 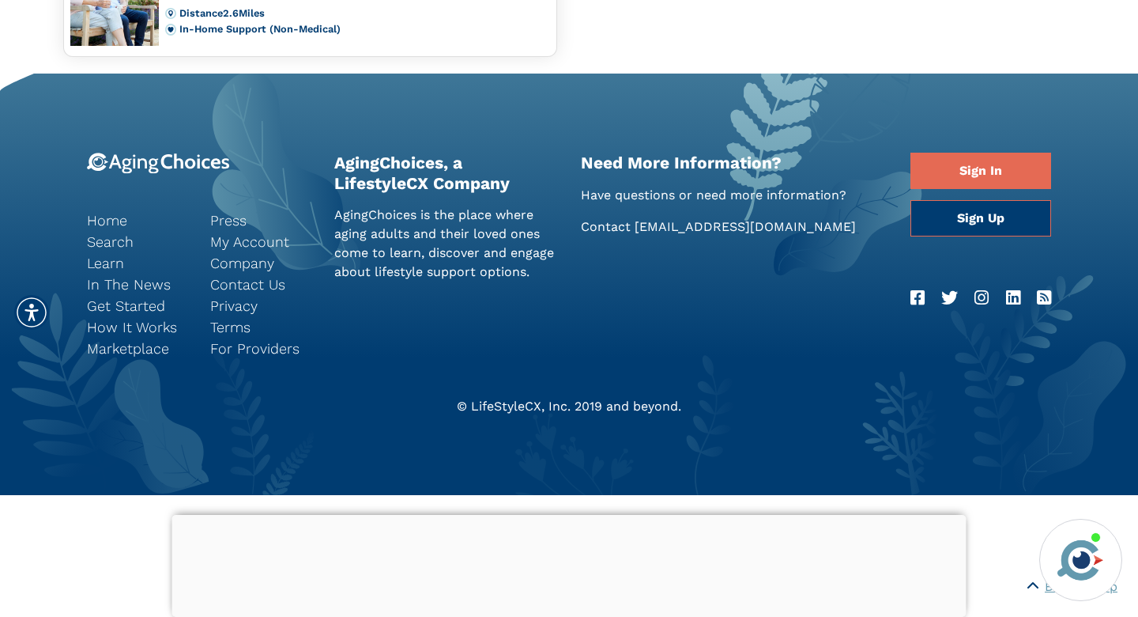 What do you see at coordinates (364, 13) in the screenshot?
I see `div: Distance 2.6 Miles` at bounding box center [364, 13].